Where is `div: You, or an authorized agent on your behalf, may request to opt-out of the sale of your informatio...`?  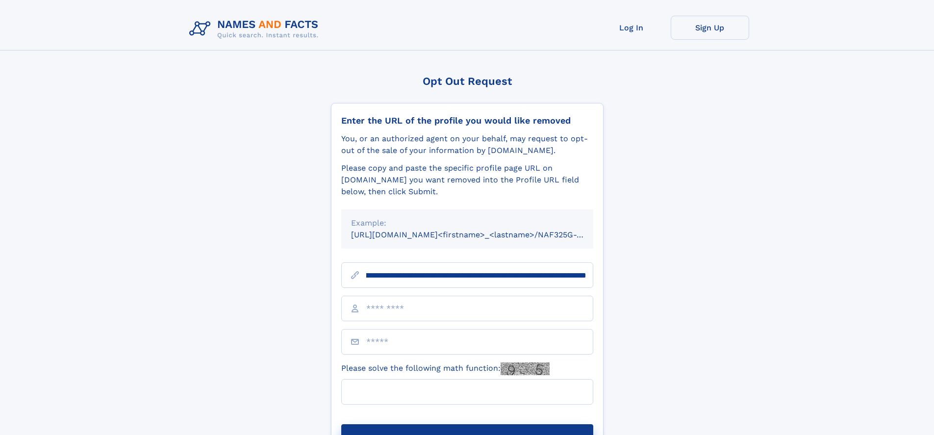
div: You, or an authorized agent on your behalf, may request to opt-out of the sale of your informatio... is located at coordinates (467, 145).